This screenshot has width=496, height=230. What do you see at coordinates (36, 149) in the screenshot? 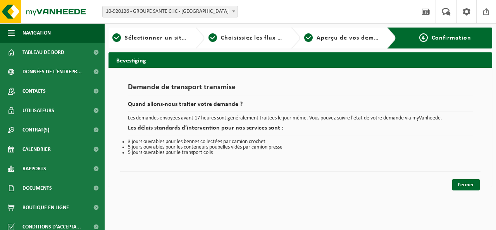
I see `span: Calendrier` at bounding box center [36, 149].